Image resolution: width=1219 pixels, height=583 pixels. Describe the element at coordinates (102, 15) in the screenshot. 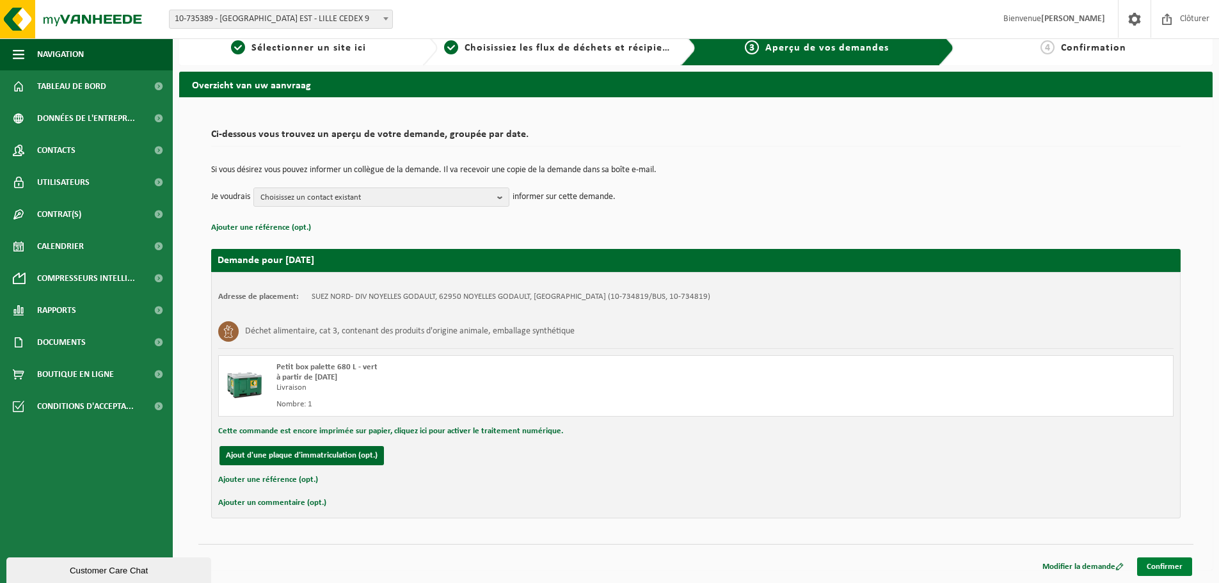

I see `div: Customer Care Chat` at that location.